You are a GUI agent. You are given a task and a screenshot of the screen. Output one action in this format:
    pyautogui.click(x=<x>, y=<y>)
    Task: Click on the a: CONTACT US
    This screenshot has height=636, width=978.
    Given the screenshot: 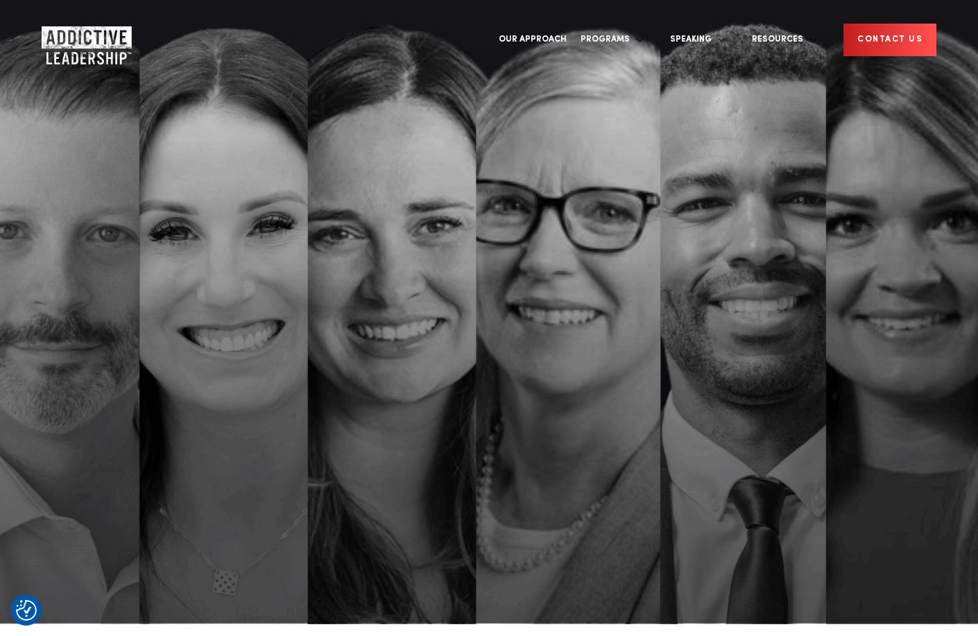 What is the action you would take?
    pyautogui.click(x=890, y=40)
    